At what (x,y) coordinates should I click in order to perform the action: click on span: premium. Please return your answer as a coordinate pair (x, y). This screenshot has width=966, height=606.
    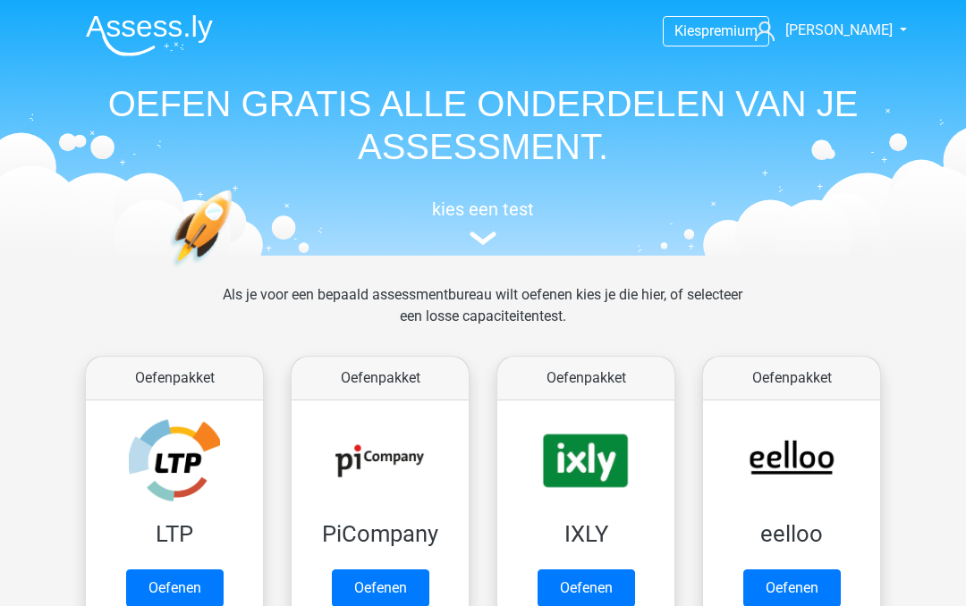
    Looking at the image, I should click on (729, 30).